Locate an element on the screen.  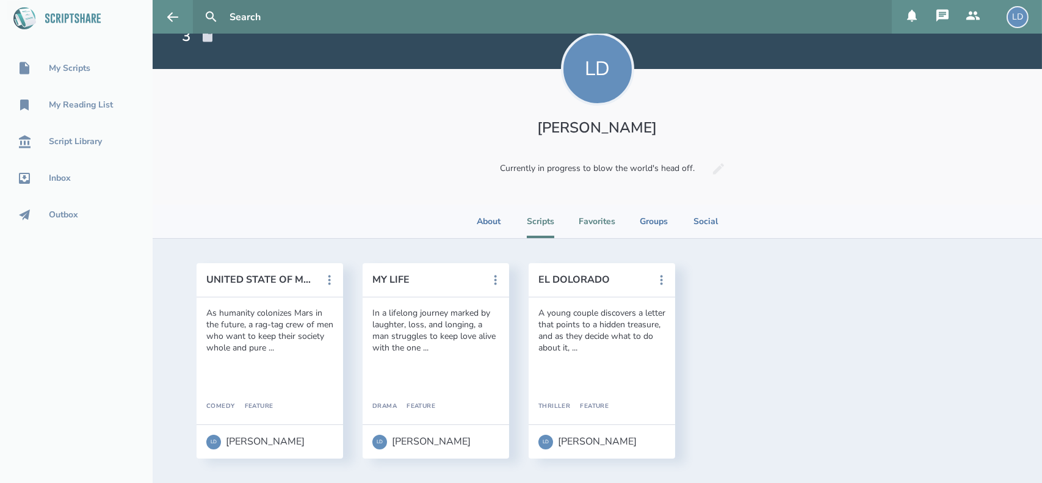
div: Thriller is located at coordinates (554, 407).